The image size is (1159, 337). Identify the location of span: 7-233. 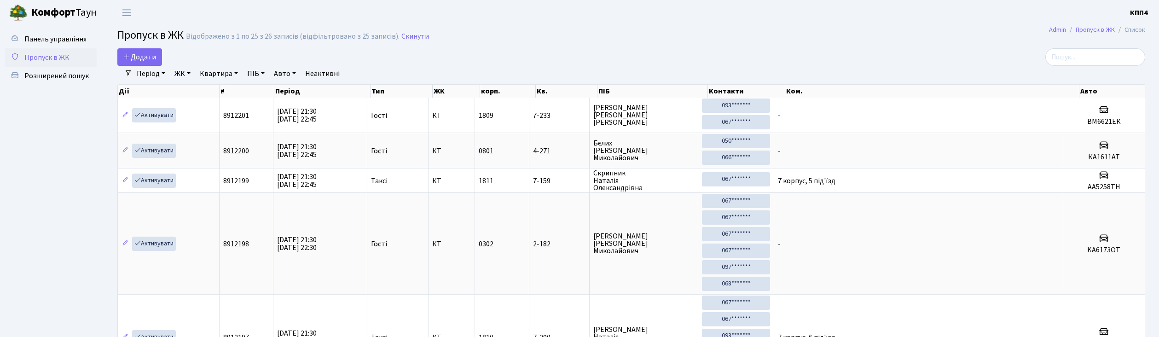
(559, 116).